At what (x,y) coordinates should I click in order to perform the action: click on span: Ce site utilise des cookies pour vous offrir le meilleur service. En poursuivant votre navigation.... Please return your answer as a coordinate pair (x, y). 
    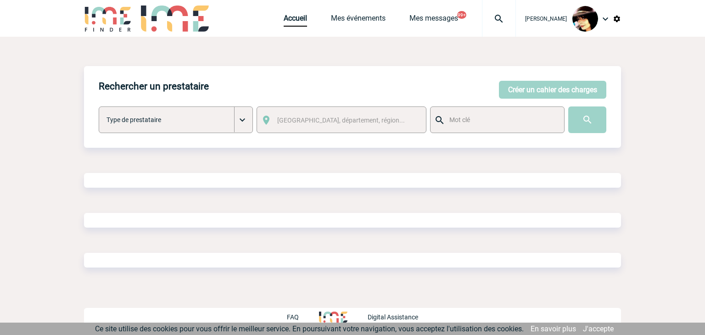
    Looking at the image, I should click on (309, 329).